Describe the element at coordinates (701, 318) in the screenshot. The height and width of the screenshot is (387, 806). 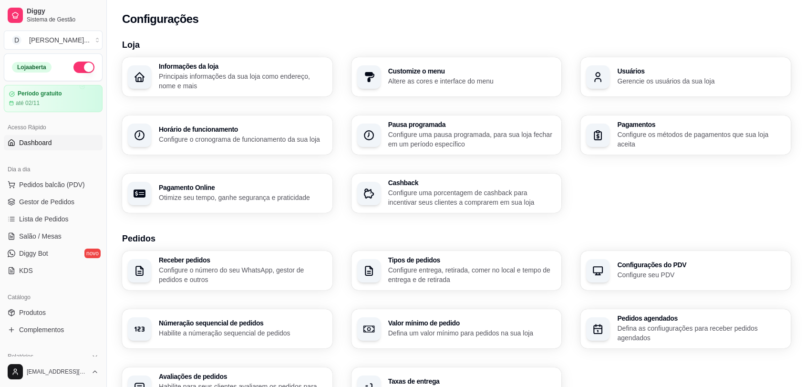
I see `h3: Pedidos agendados` at that location.